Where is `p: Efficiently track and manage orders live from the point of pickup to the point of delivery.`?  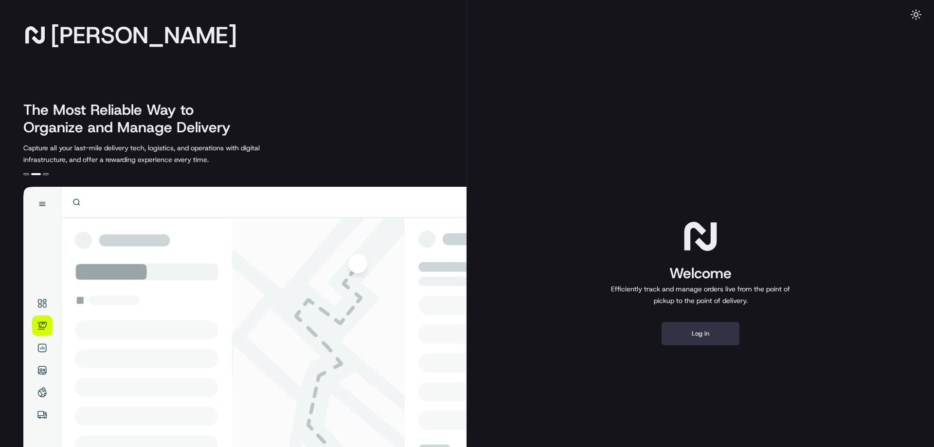
p: Efficiently track and manage orders live from the point of pickup to the point of delivery. is located at coordinates (700, 295).